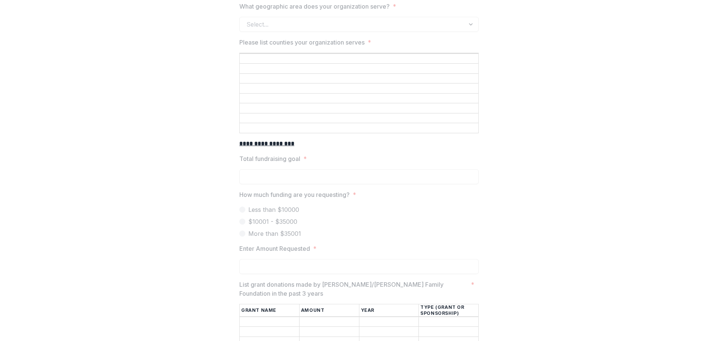 This screenshot has height=341, width=718. I want to click on p: Enter Amount Requested, so click(275, 248).